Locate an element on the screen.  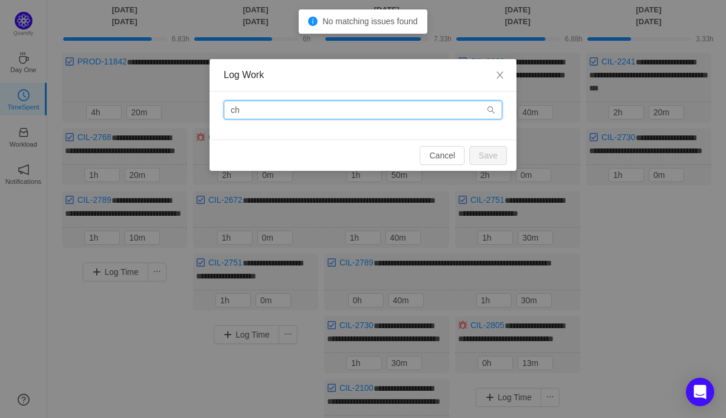
span: No matching issues found is located at coordinates (370, 21).